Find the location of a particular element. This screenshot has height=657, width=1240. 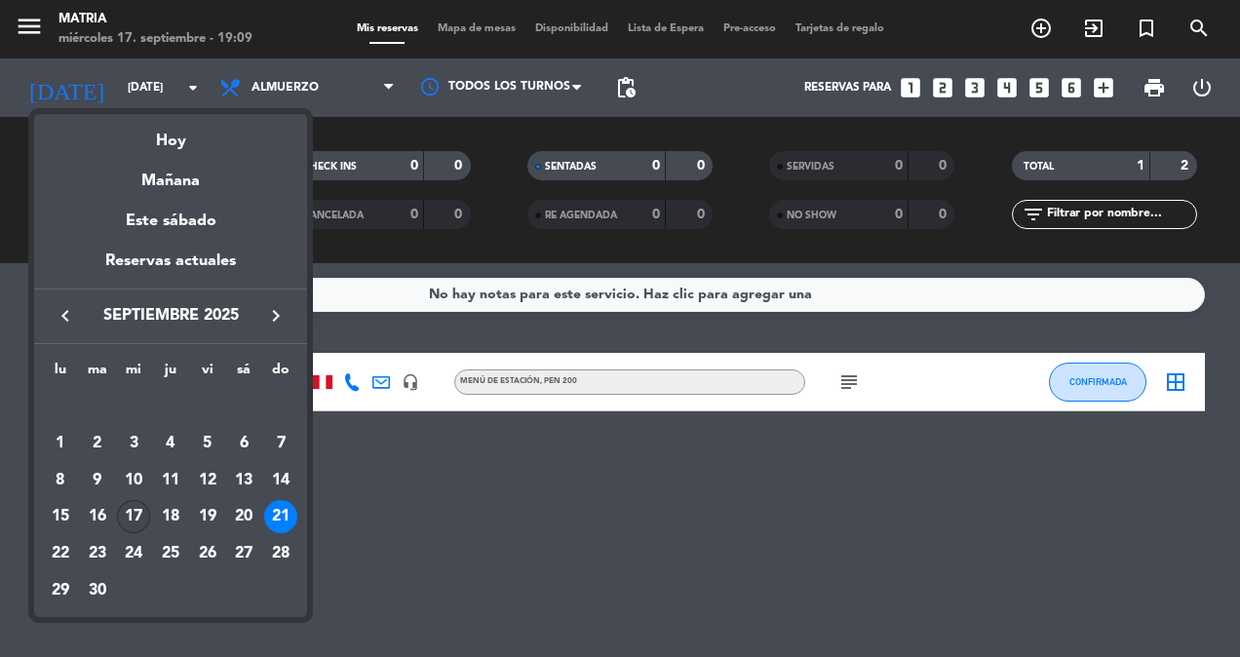

td: 5 de septiembre de 2025 is located at coordinates (208, 443).